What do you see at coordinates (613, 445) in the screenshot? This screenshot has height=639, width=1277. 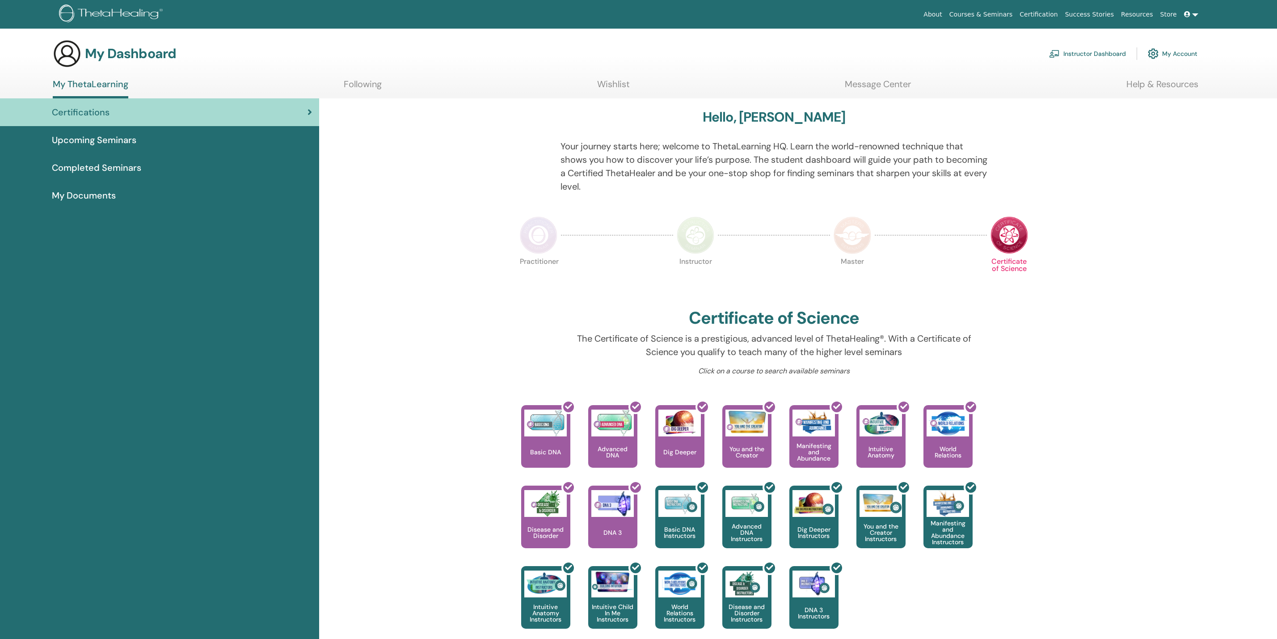 I see `a: Advanced DNA Advanced DNA` at bounding box center [613, 445].